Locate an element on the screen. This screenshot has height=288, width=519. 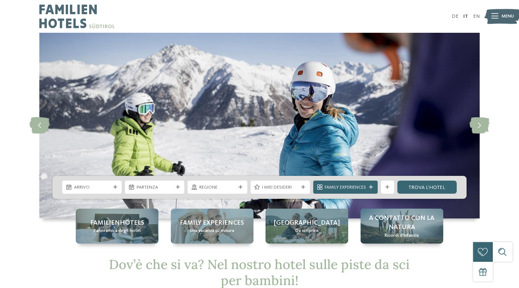
span: A contatto con la natura is located at coordinates (402, 223).